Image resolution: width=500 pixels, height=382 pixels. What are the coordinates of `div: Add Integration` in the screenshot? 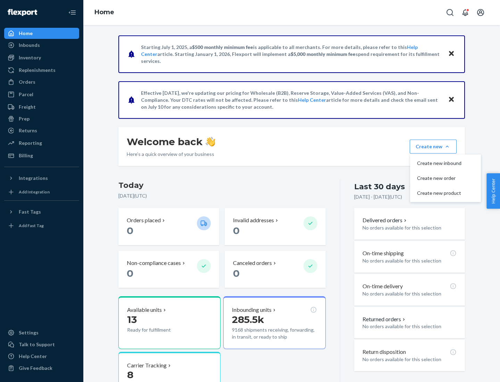 It's located at (34, 192).